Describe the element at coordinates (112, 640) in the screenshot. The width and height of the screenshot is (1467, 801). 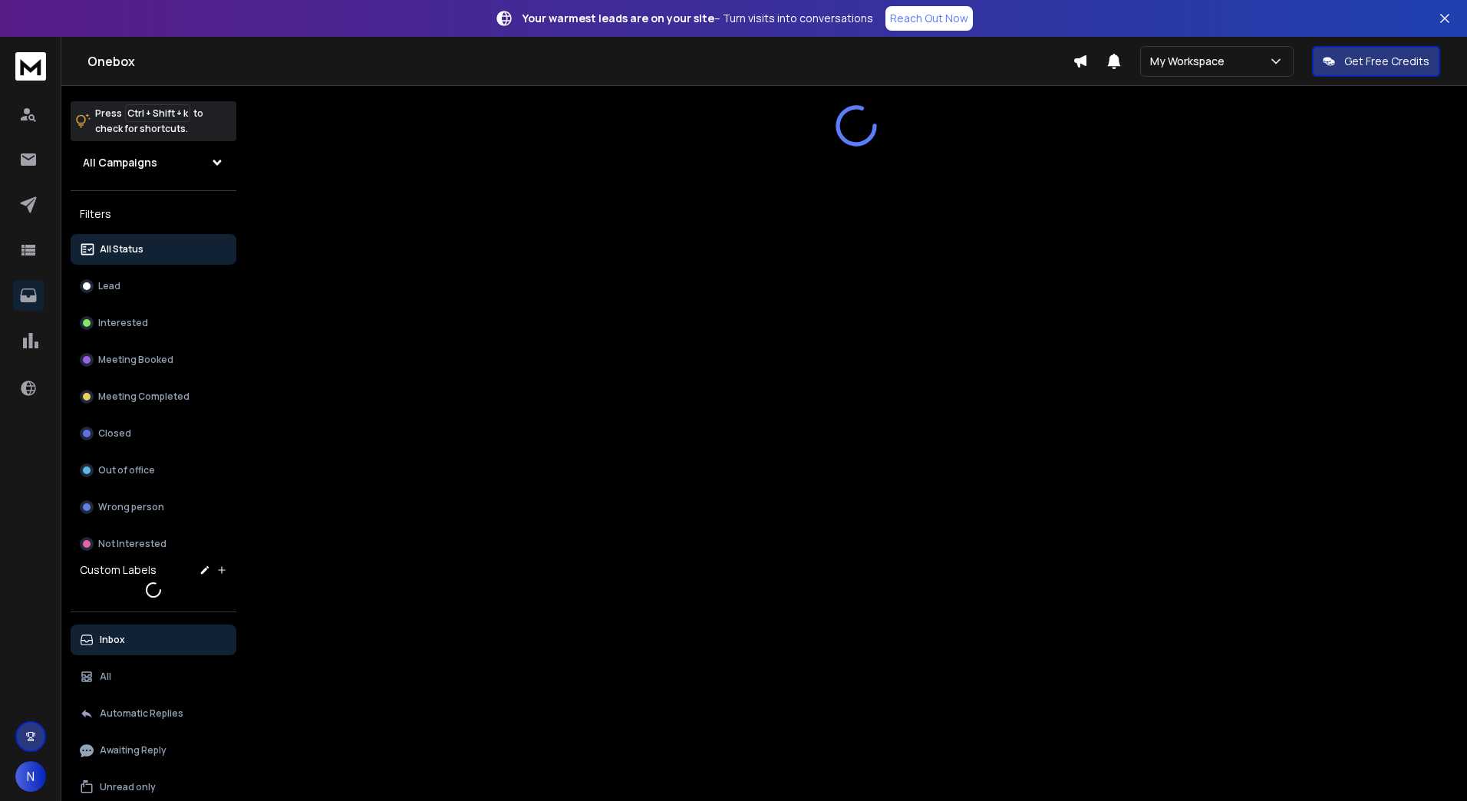
I see `p: Inbox` at that location.